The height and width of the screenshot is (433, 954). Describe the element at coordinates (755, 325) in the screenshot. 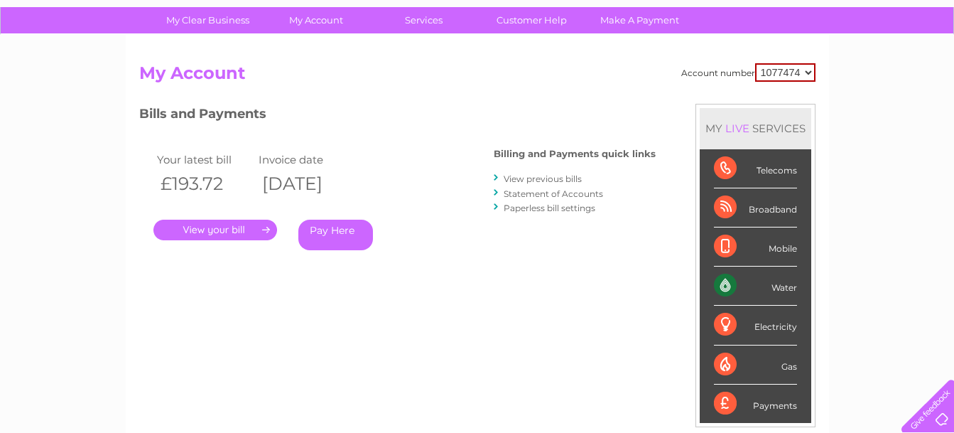

I see `div: Electricity` at that location.